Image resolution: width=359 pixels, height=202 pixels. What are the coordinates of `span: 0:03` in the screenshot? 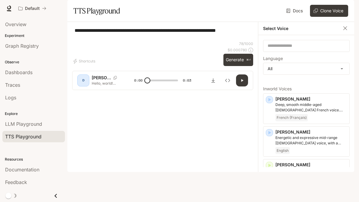 It's located at (187, 81).